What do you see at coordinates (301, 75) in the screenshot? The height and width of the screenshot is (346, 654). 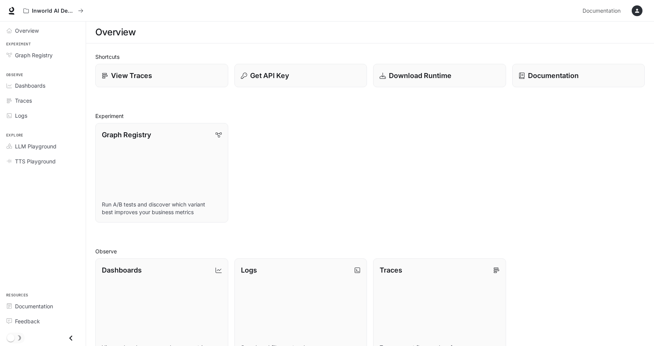 I see `button: Get API Key` at bounding box center [301, 75].